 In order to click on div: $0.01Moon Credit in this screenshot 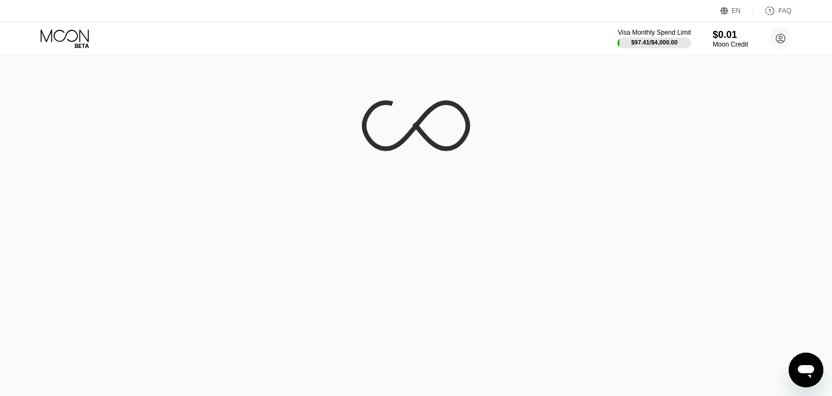, I will do `click(730, 38)`.